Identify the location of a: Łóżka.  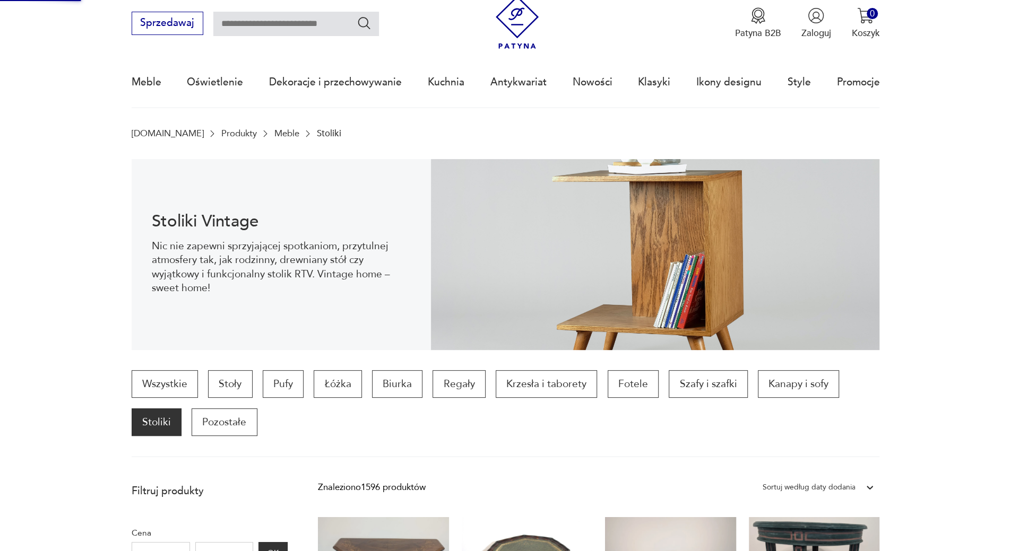
(337, 384).